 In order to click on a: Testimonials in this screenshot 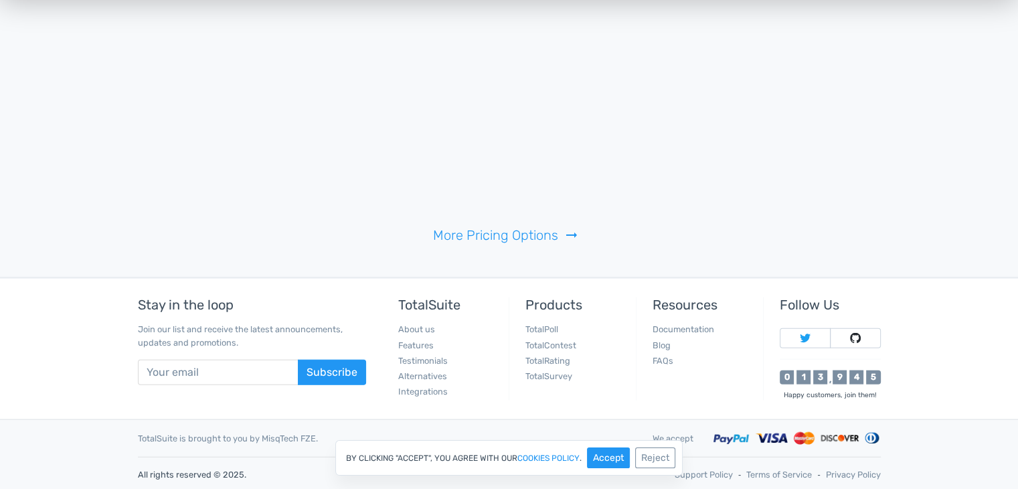, I will do `click(423, 360)`.